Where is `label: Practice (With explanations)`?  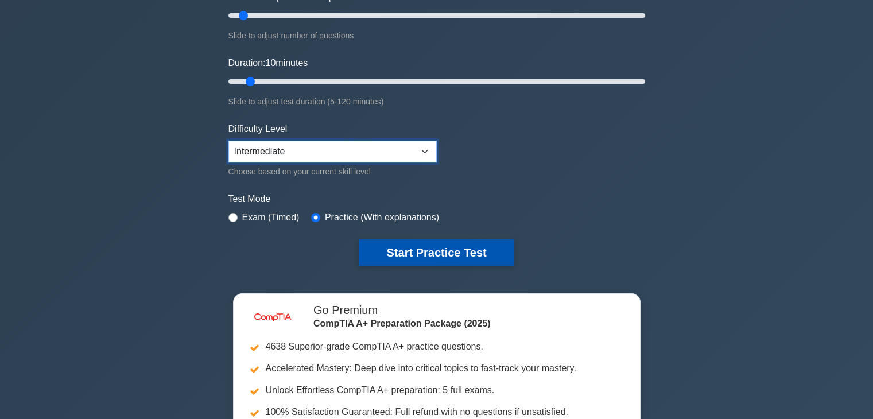 label: Practice (With explanations) is located at coordinates (382, 218).